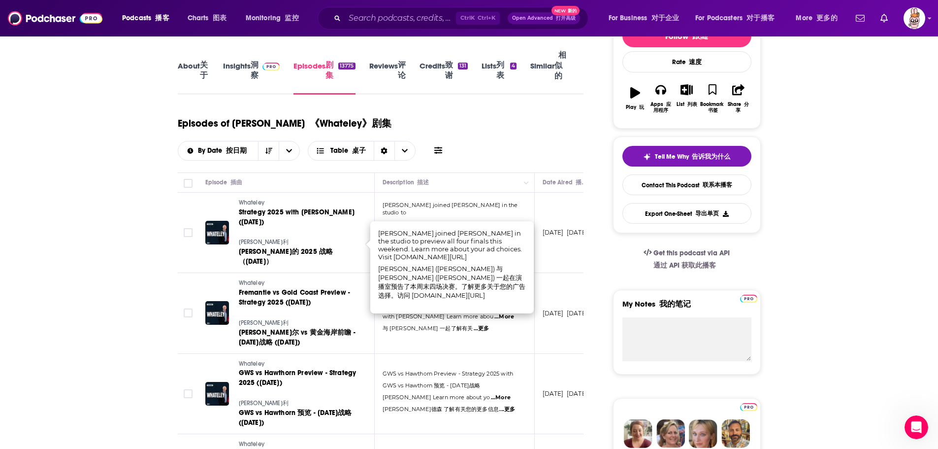 The width and height of the screenshot is (938, 449). What do you see at coordinates (687, 261) in the screenshot?
I see `a: Get this podcast via API通过 API 获取此播客` at bounding box center [687, 261].